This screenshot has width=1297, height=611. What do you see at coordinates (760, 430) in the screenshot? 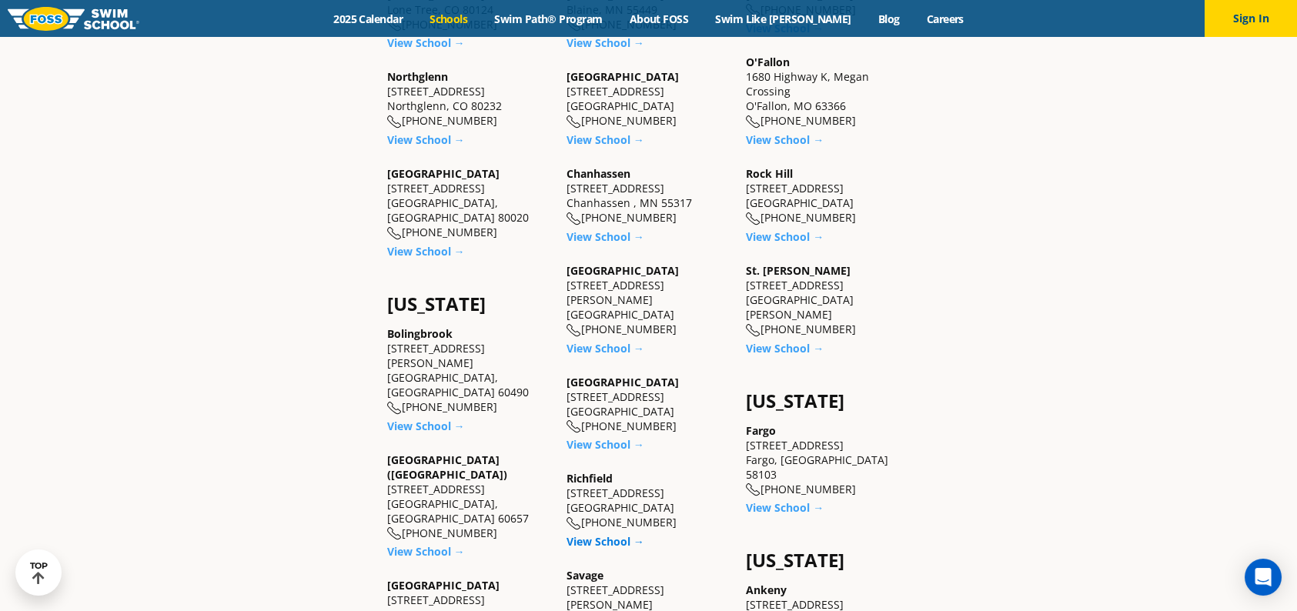
I see `a: Fargo` at bounding box center [760, 430].